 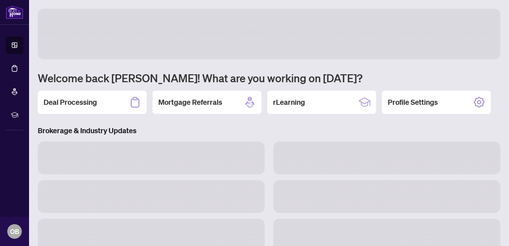 I want to click on img: logo, so click(x=15, y=12).